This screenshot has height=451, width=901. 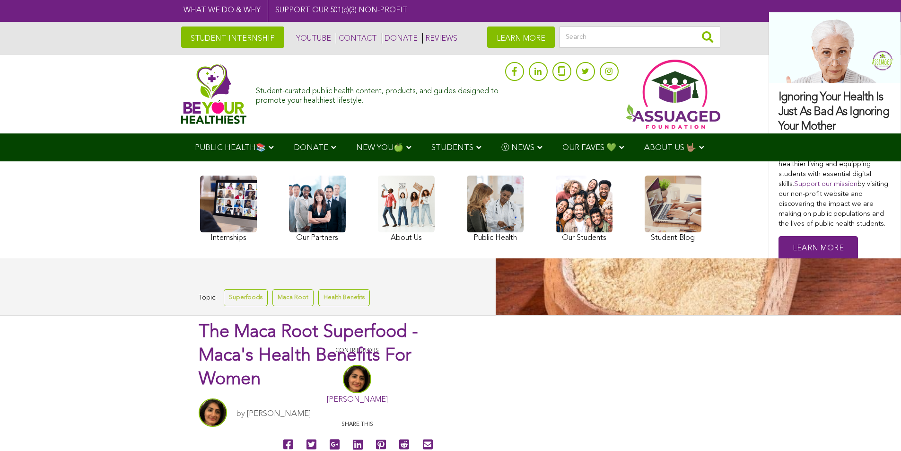 What do you see at coordinates (380, 148) in the screenshot?
I see `span: NEW YOU🍏` at bounding box center [380, 148].